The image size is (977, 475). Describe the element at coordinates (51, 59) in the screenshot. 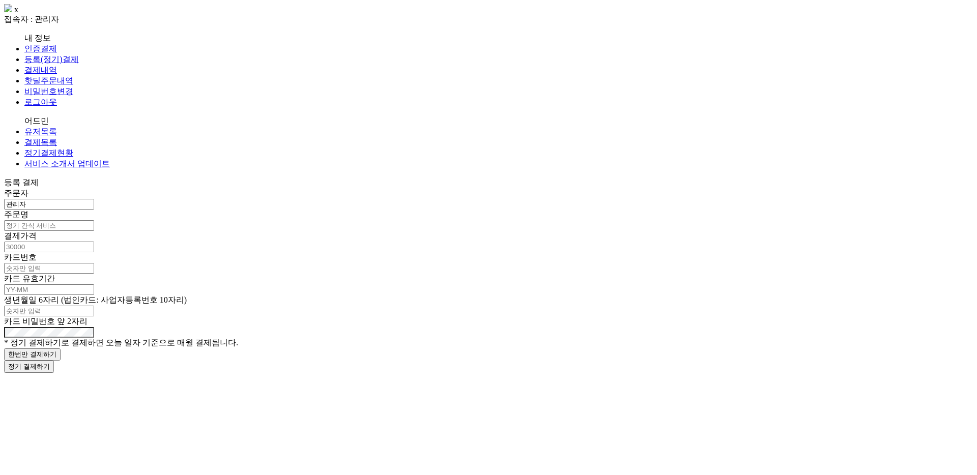

I see `a: 등록(정기)결제` at that location.